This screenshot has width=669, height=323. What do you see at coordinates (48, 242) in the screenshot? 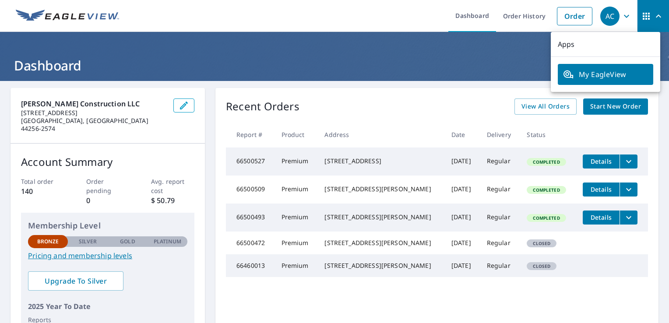
I see `p: Bronze` at bounding box center [48, 242].